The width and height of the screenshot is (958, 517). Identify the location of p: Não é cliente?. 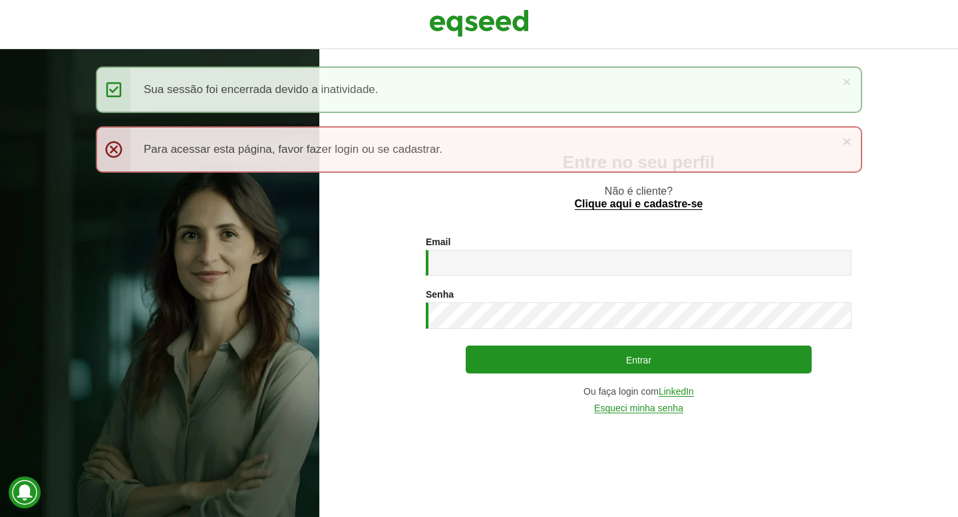
(639, 198).